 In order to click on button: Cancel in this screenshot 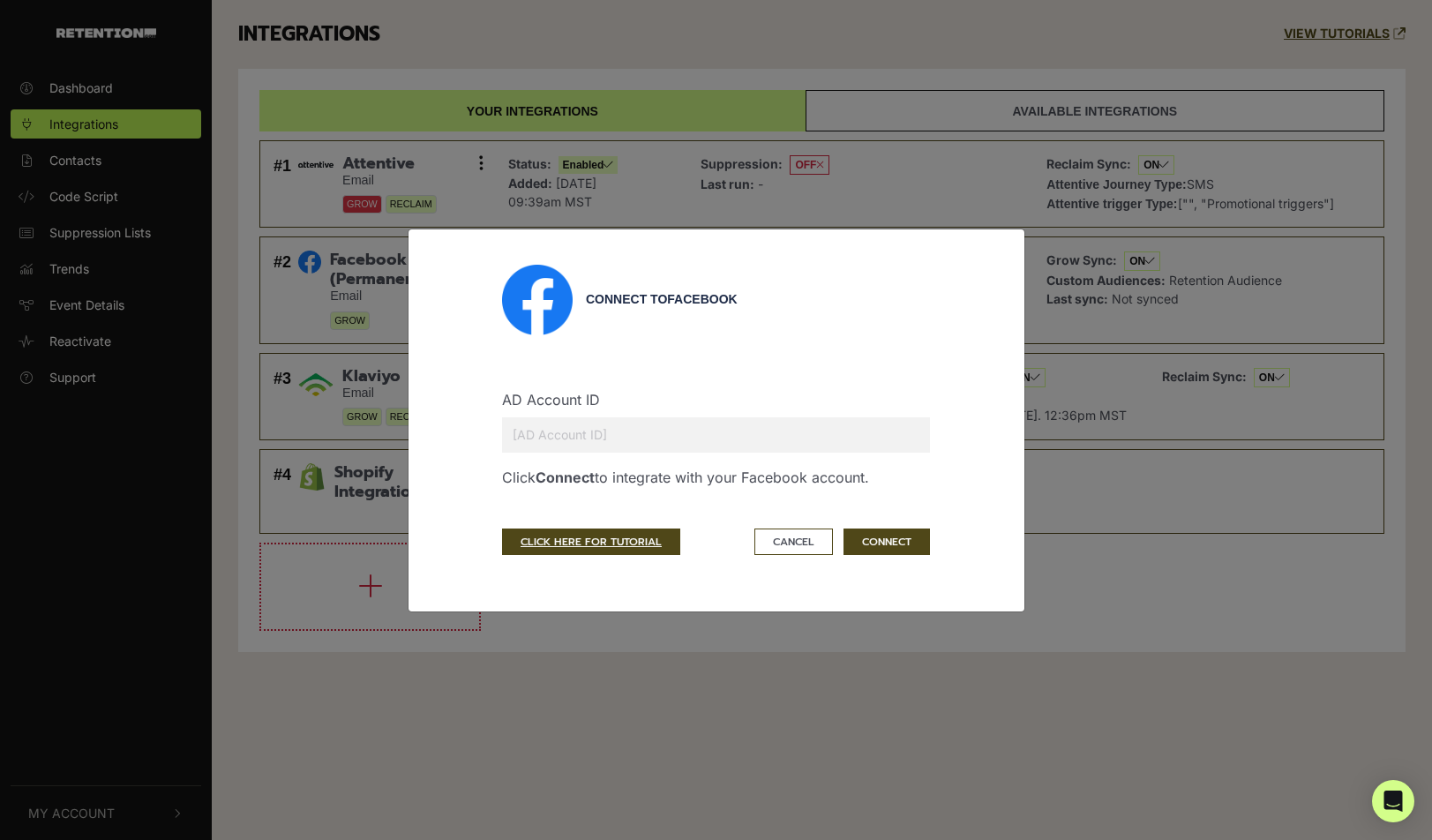, I will do `click(793, 541)`.